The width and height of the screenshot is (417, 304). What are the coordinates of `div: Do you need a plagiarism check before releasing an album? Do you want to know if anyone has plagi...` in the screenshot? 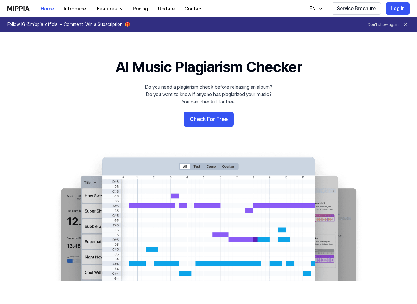 It's located at (208, 95).